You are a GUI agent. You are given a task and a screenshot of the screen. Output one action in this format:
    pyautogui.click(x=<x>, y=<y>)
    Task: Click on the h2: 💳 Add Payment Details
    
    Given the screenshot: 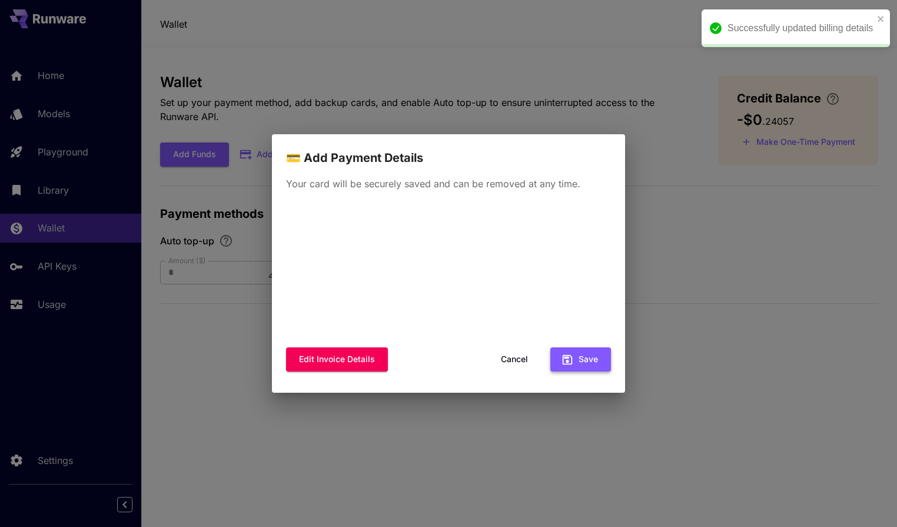 What is the action you would take?
    pyautogui.click(x=448, y=151)
    